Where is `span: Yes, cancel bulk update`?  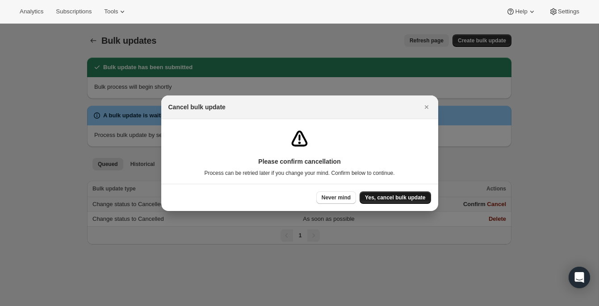
span: Yes, cancel bulk update is located at coordinates (395, 198).